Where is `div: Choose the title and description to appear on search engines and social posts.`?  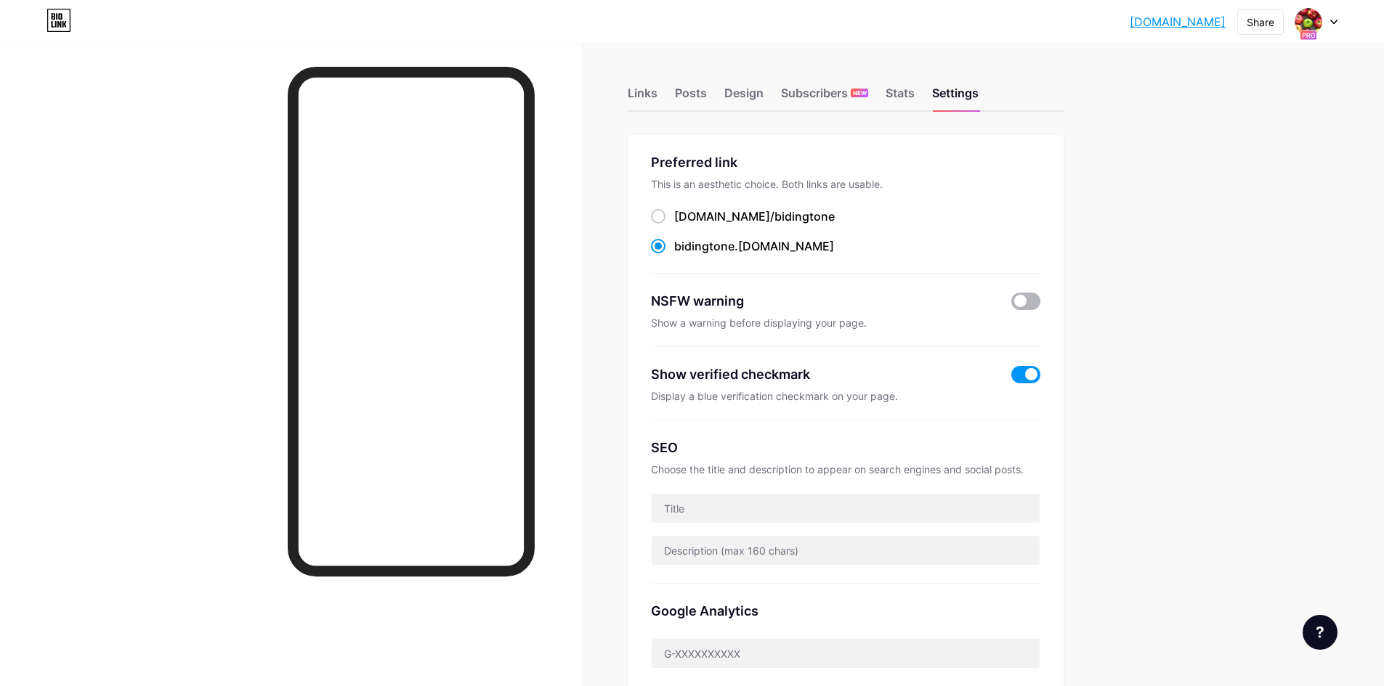
div: Choose the title and description to appear on search engines and social posts. is located at coordinates (846, 469).